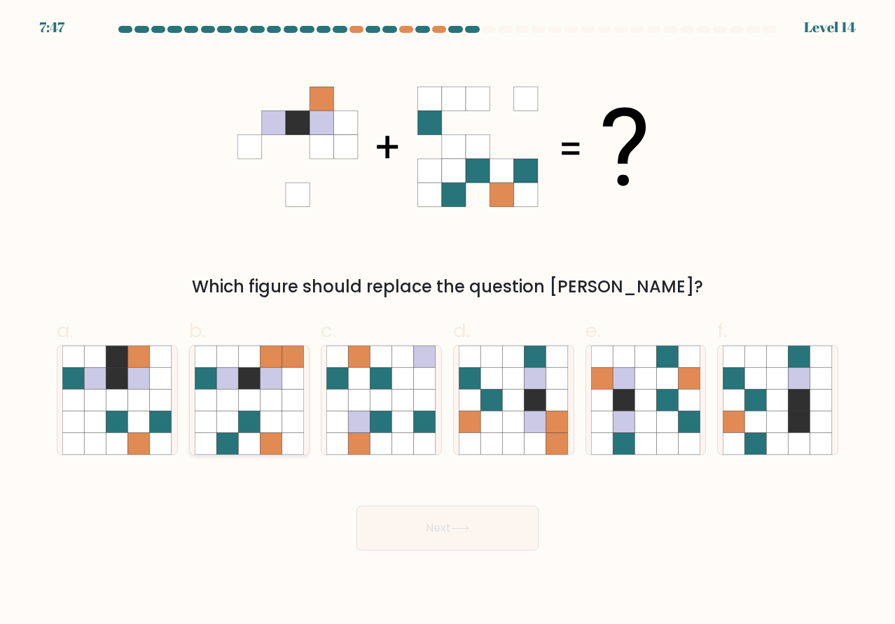 The image size is (895, 624). Describe the element at coordinates (461, 330) in the screenshot. I see `span: d.` at that location.